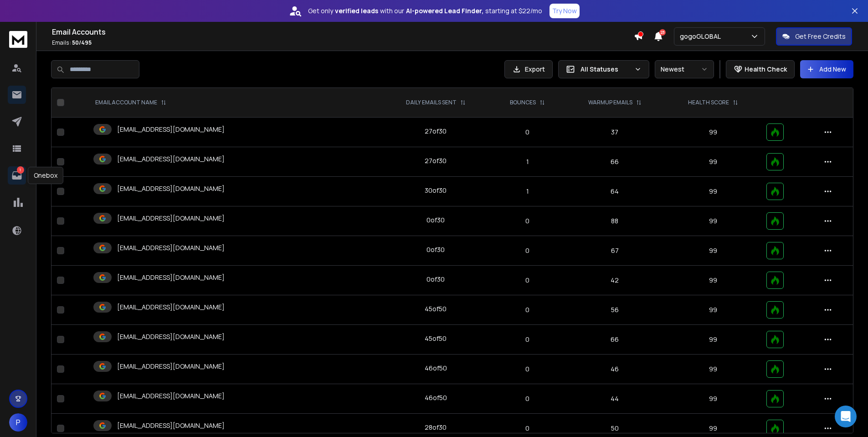 This screenshot has height=437, width=868. I want to click on p: DAILY EMAILS SENT, so click(431, 102).